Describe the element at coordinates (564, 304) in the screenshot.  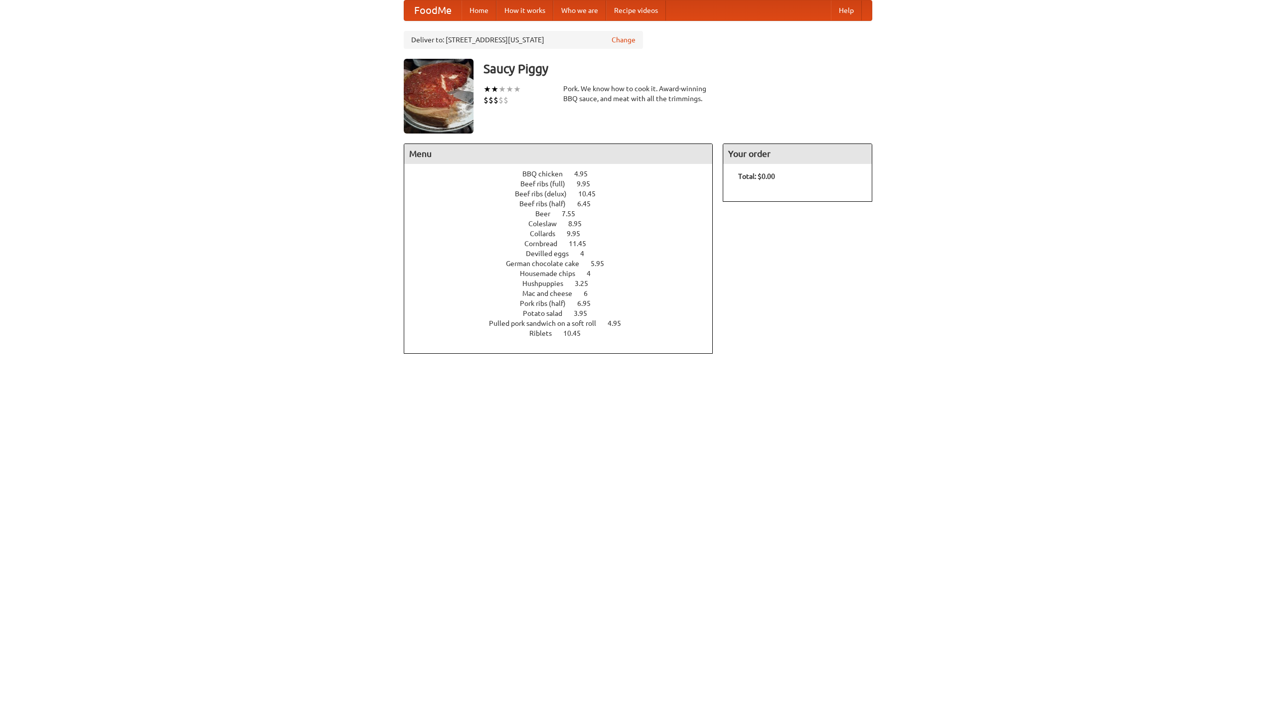
I see `a: Pork ribs (half) 6.95` at that location.